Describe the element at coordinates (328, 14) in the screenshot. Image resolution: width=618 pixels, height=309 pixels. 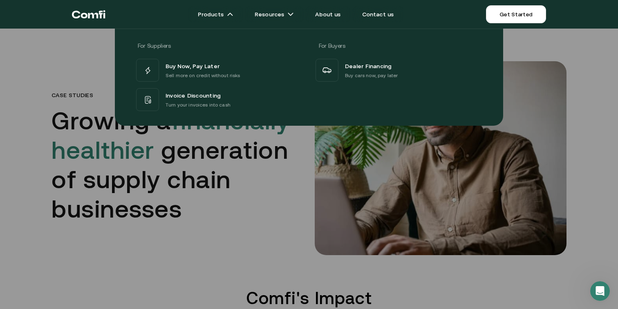
I see `a: About us` at that location.